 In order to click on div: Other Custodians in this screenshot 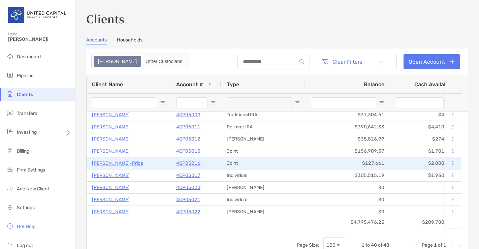, I will do `click(164, 61)`.